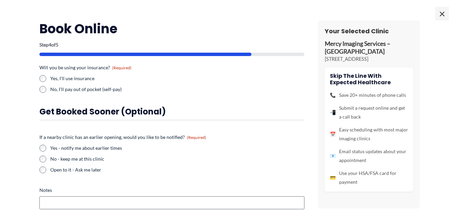  Describe the element at coordinates (177, 148) in the screenshot. I see `label: Yes - notify me about earlier times` at that location.